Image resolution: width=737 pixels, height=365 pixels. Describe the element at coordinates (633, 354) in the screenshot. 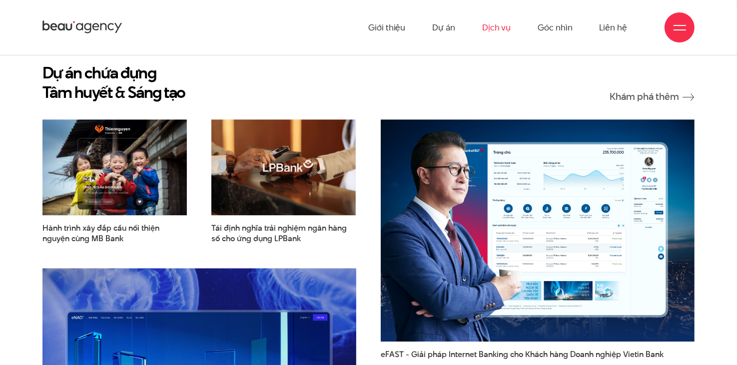

I see `span: Vietin` at that location.